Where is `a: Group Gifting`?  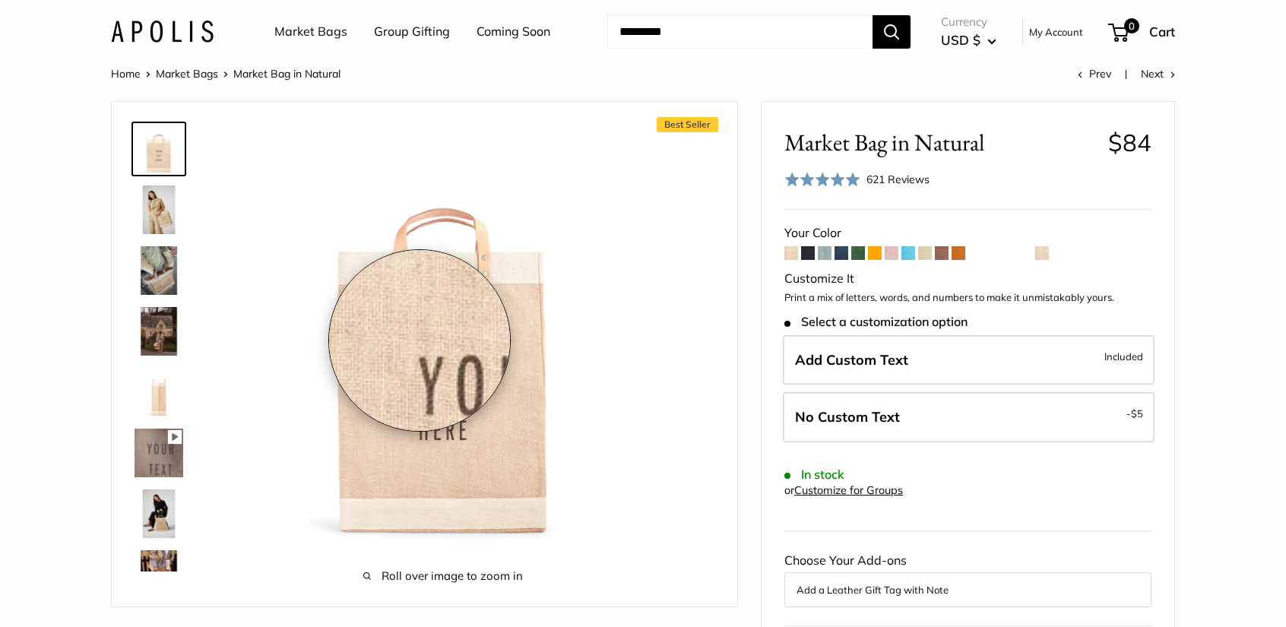
a: Group Gifting is located at coordinates (412, 32).